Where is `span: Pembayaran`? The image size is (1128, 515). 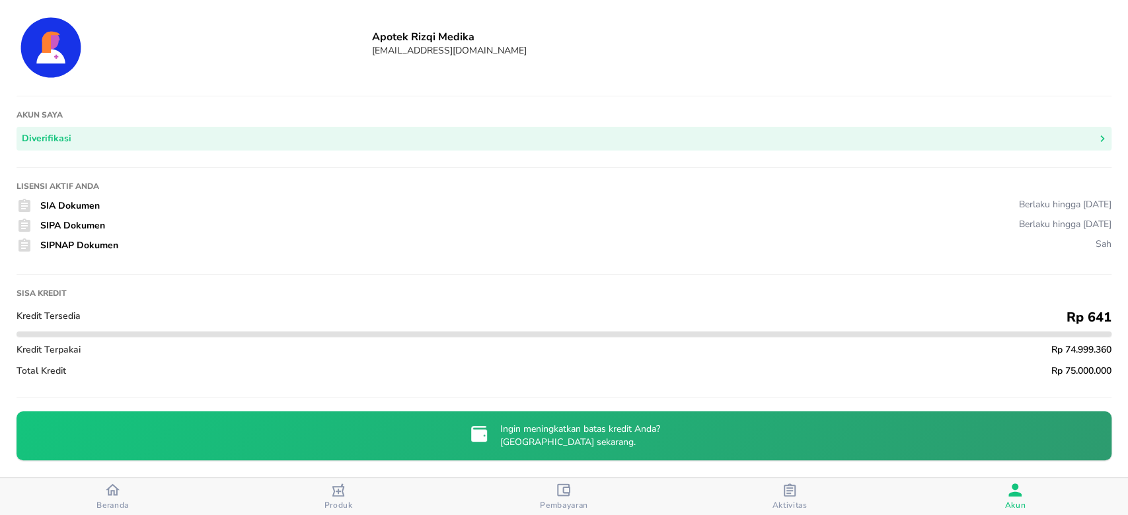
span: Pembayaran is located at coordinates (564, 505).